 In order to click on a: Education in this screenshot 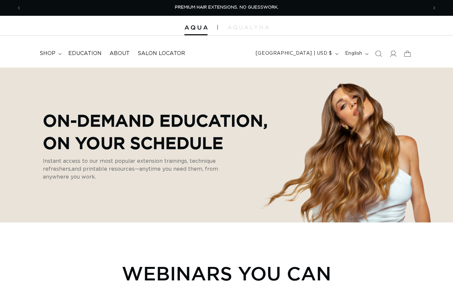, I will do `click(85, 53)`.